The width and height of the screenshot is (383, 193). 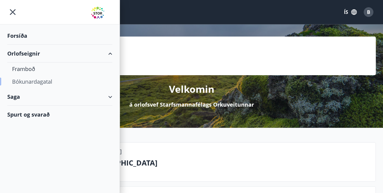 I want to click on div: Saga, so click(x=60, y=97).